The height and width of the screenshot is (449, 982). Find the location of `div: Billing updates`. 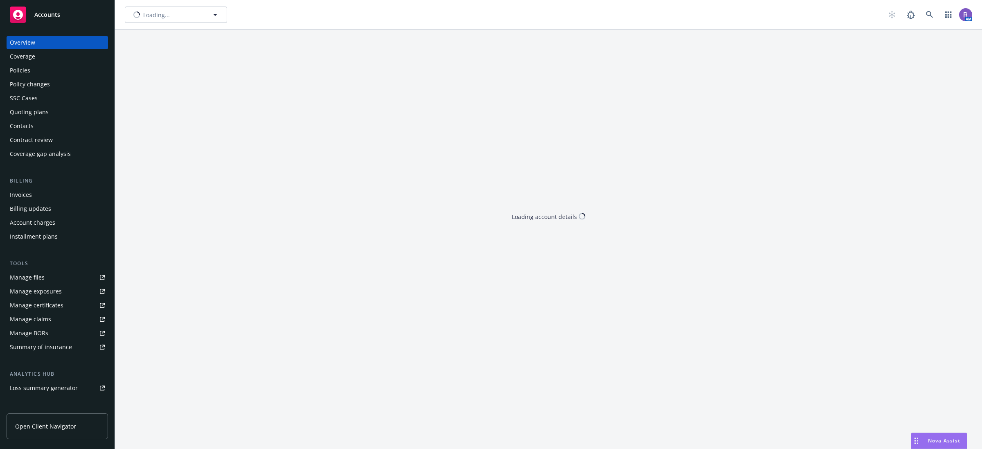

div: Billing updates is located at coordinates (30, 209).